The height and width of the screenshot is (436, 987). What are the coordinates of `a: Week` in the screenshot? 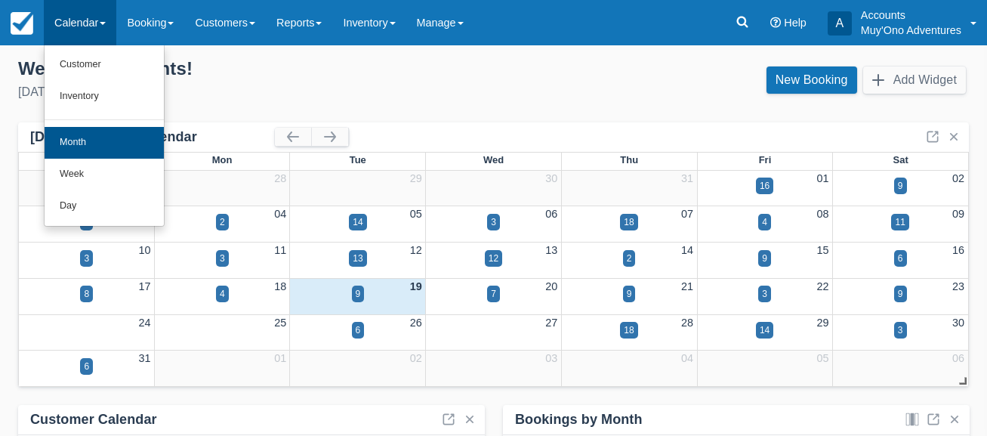 It's located at (104, 175).